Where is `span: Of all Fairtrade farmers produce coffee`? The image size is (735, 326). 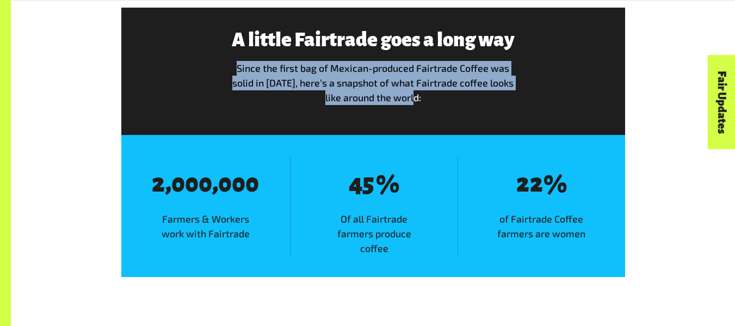
span: Of all Fairtrade farmers produce coffee is located at coordinates (374, 233).